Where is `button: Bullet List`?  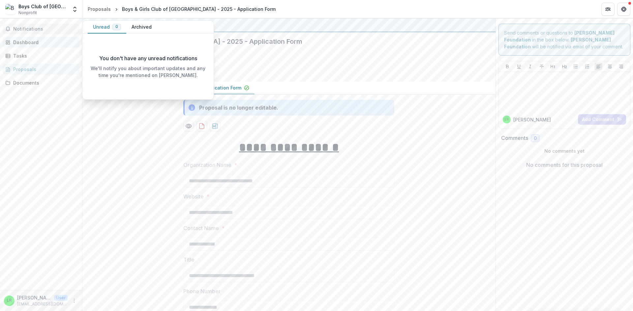 button: Bullet List is located at coordinates (575, 67).